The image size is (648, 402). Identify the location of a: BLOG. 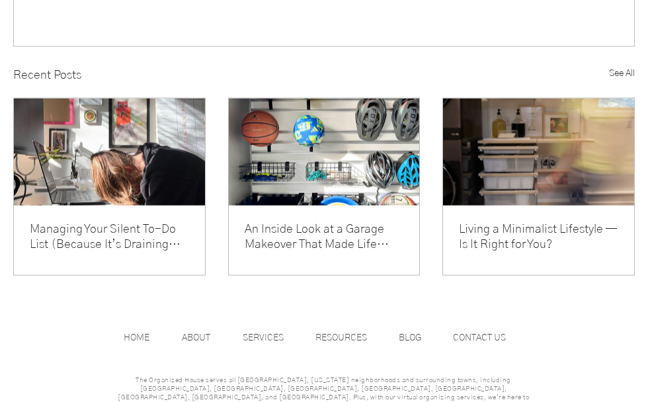
(419, 338).